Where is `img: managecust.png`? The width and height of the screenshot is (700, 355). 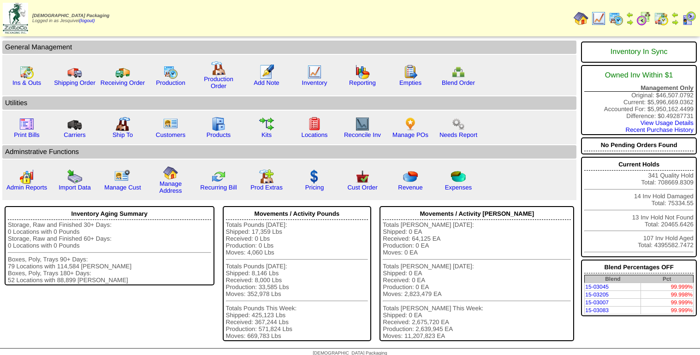 img: managecust.png is located at coordinates (123, 177).